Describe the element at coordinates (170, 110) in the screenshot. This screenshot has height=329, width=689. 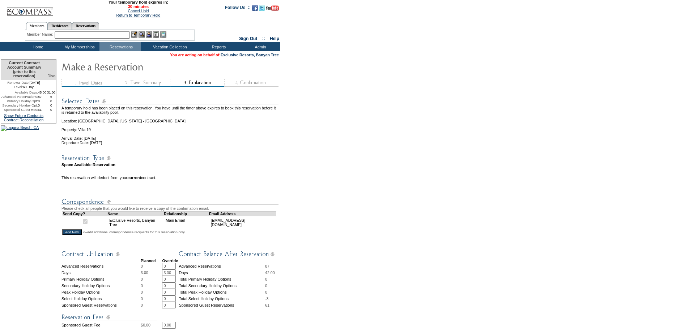
I see `td: A temporary hold has been placed on this reservation. You have until the timer above expires to b...` at that location.